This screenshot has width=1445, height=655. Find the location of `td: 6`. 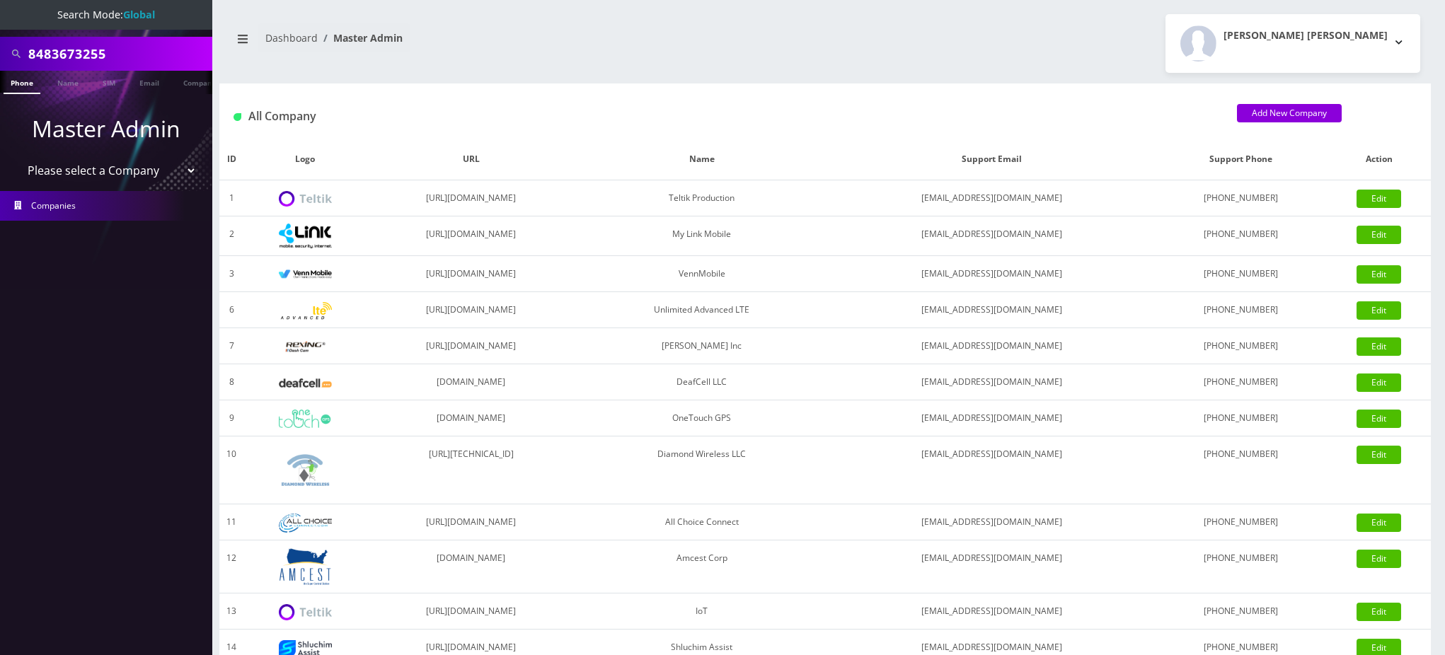

td: 6 is located at coordinates (231, 310).